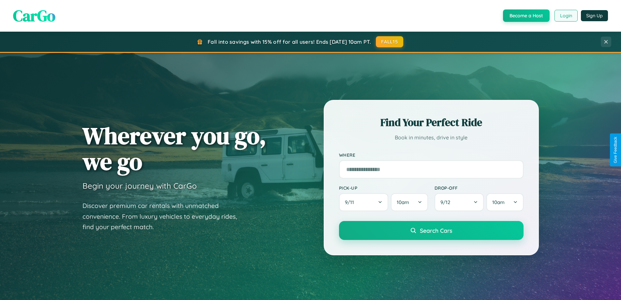 The image size is (621, 300). What do you see at coordinates (34, 16) in the screenshot?
I see `span: CarGo` at bounding box center [34, 16].